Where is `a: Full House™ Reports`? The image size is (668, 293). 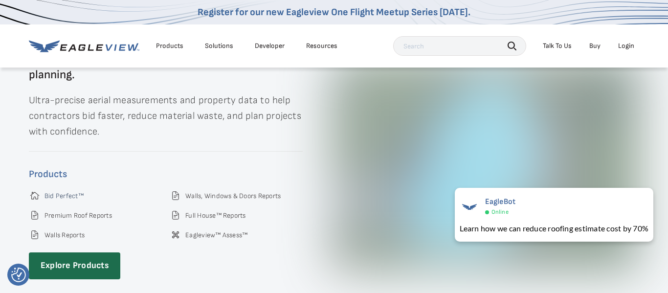
a: Full House™ Reports is located at coordinates (216, 216).